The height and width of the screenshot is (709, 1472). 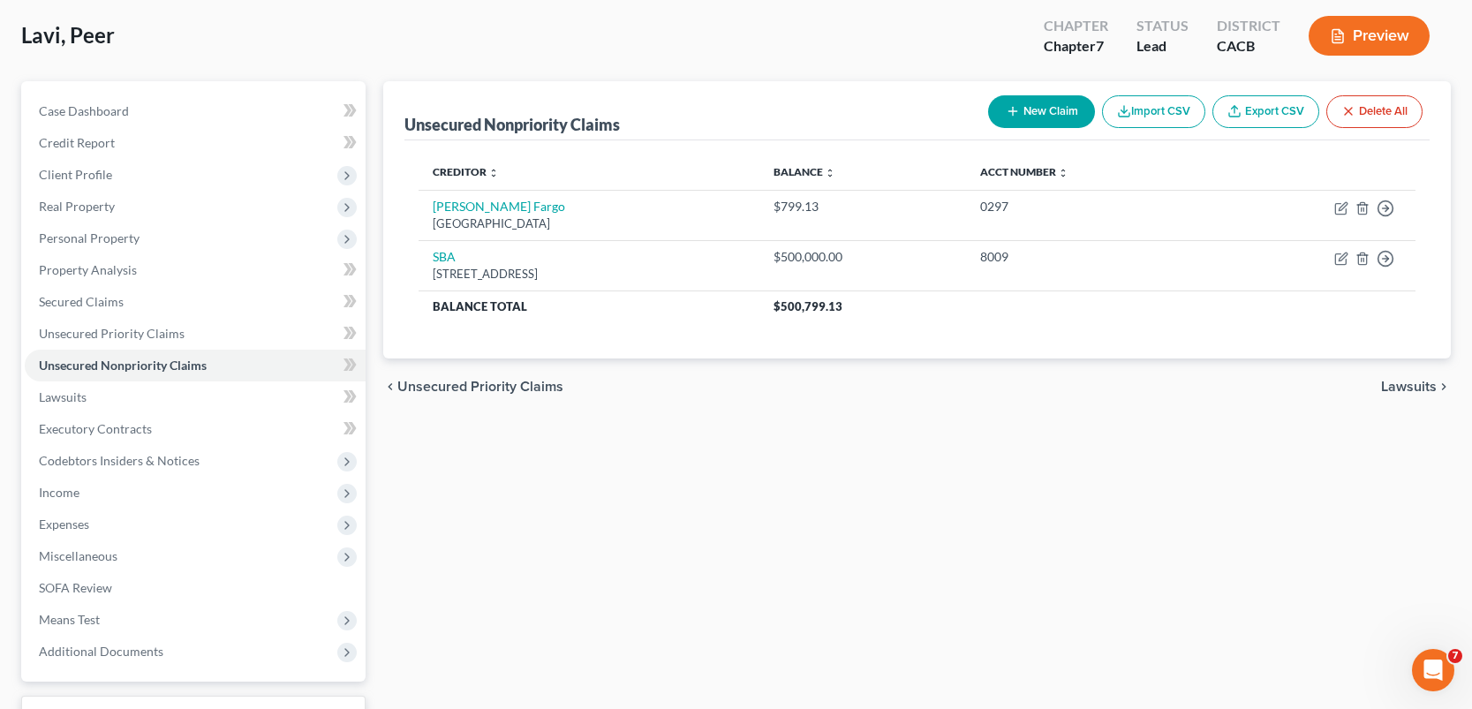 What do you see at coordinates (75, 174) in the screenshot?
I see `span: Client Profile` at bounding box center [75, 174].